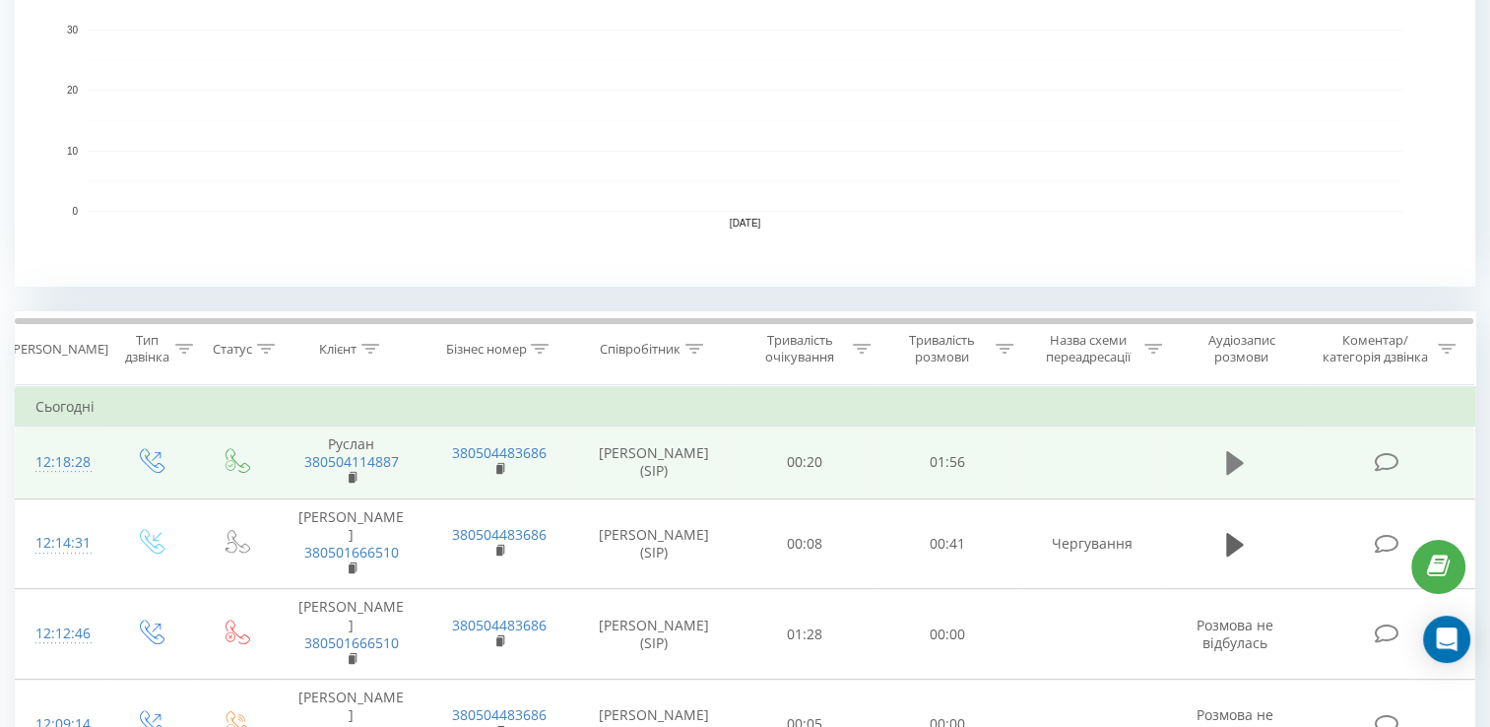 The image size is (1490, 727). What do you see at coordinates (1235, 633) in the screenshot?
I see `span: Розмова не відбулась` at bounding box center [1235, 633].